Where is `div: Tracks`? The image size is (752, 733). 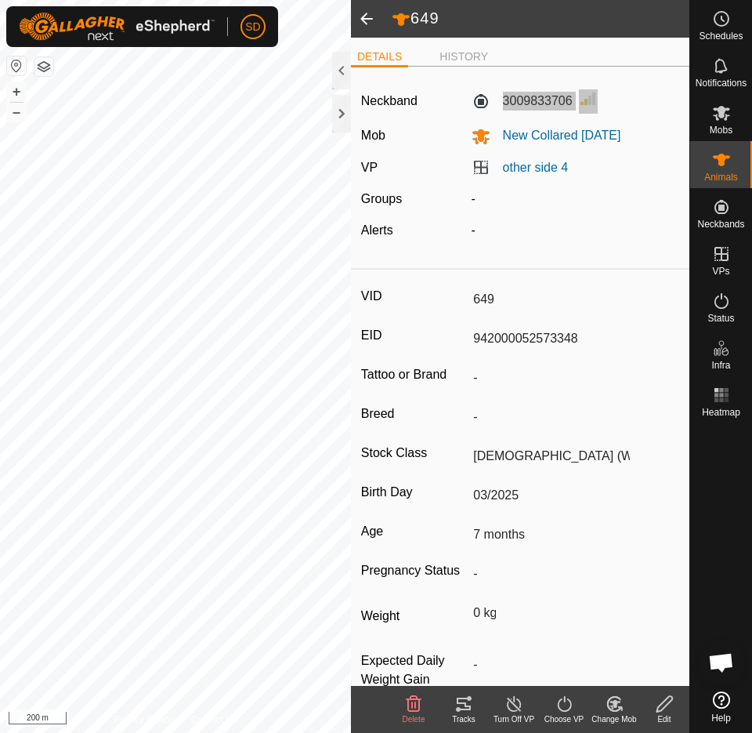
div: Tracks is located at coordinates (464, 719).